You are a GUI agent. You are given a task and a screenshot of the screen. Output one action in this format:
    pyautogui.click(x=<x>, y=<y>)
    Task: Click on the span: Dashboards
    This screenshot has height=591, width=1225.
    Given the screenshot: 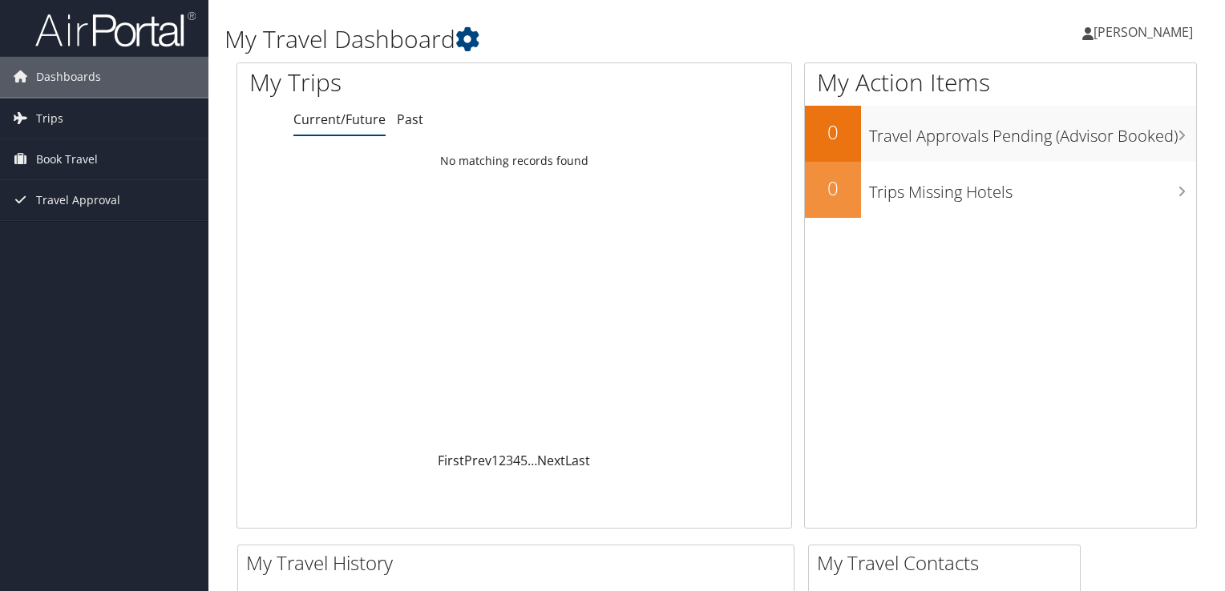 What is the action you would take?
    pyautogui.click(x=68, y=77)
    